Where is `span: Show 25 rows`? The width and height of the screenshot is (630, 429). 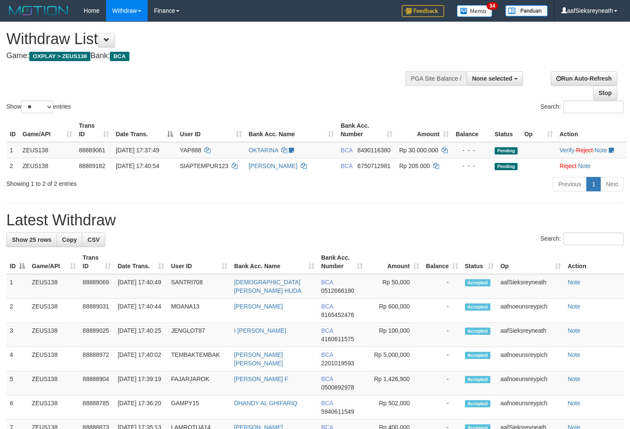 span: Show 25 rows is located at coordinates (31, 240).